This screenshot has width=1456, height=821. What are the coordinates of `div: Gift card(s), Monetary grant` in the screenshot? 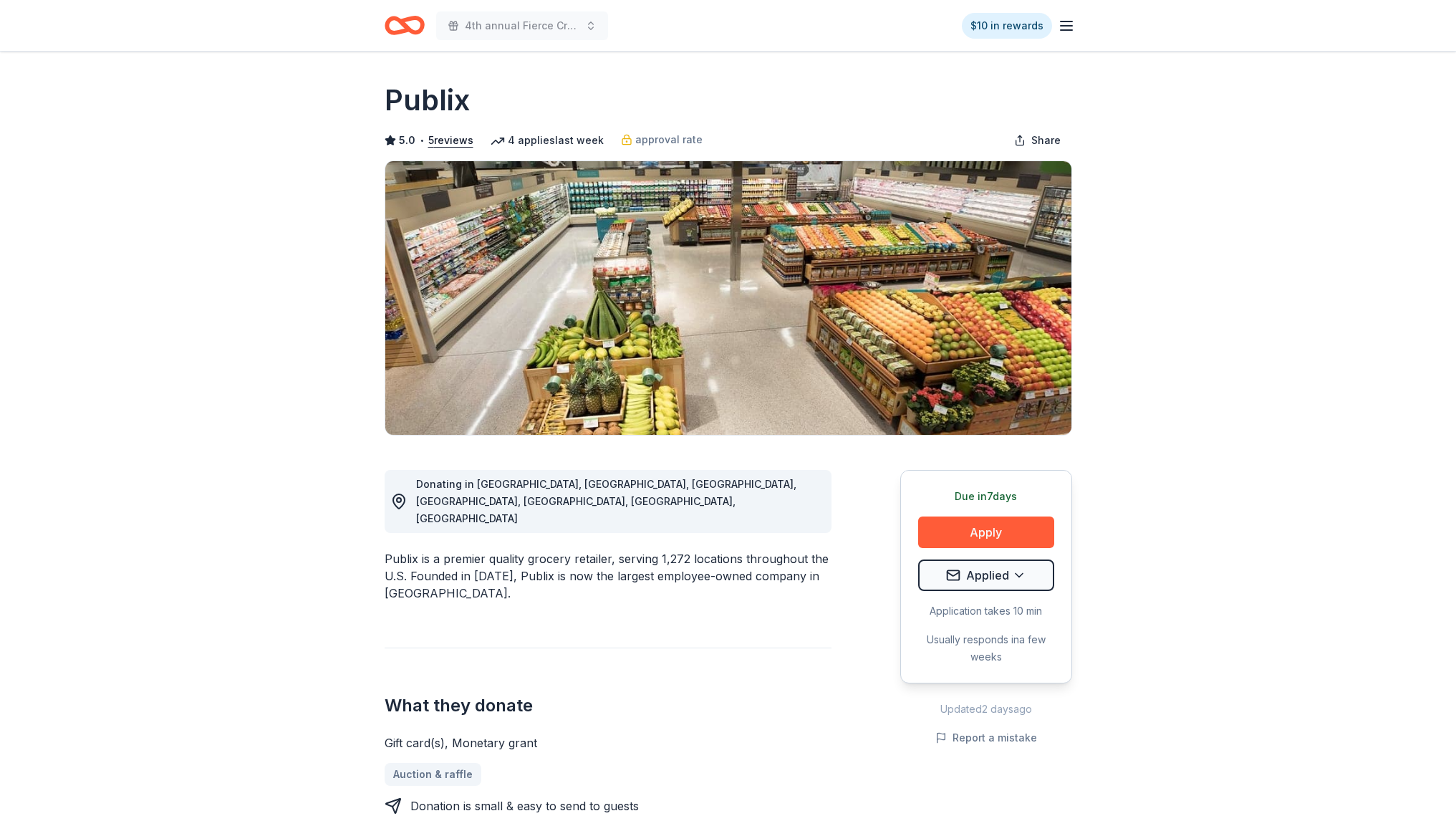 It's located at (608, 743).